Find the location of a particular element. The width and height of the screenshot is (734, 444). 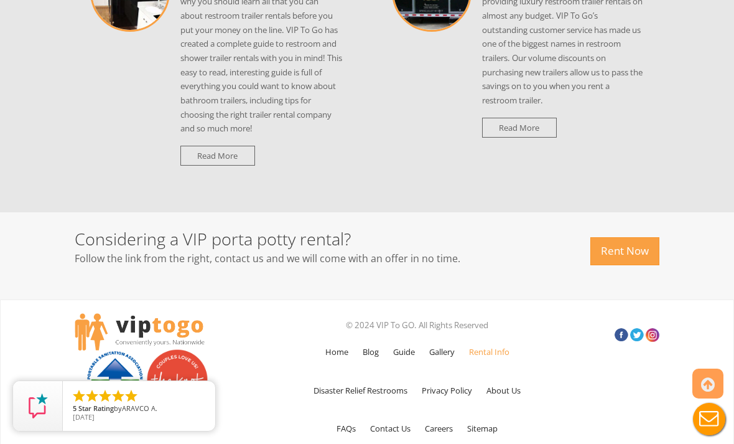

img: viptogo LogoVIPTOGO is located at coordinates (139, 332).